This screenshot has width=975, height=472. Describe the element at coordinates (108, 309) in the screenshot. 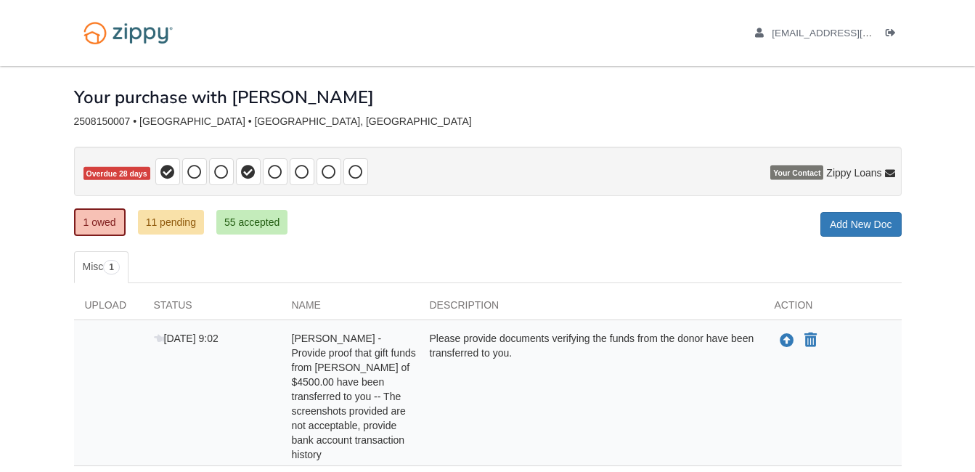

I see `div: Upload` at that location.